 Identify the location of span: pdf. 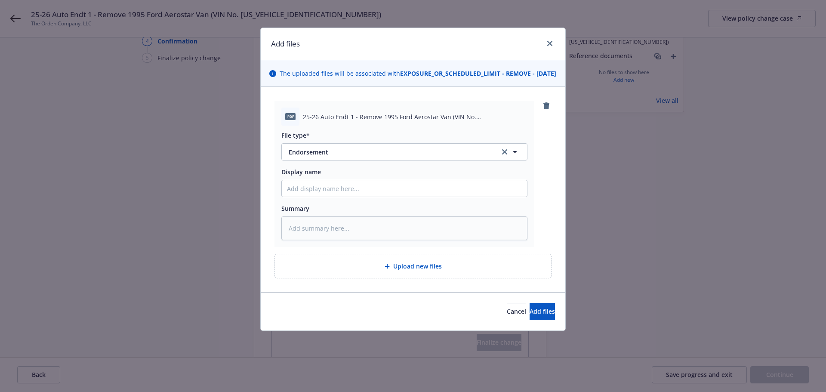
(290, 116).